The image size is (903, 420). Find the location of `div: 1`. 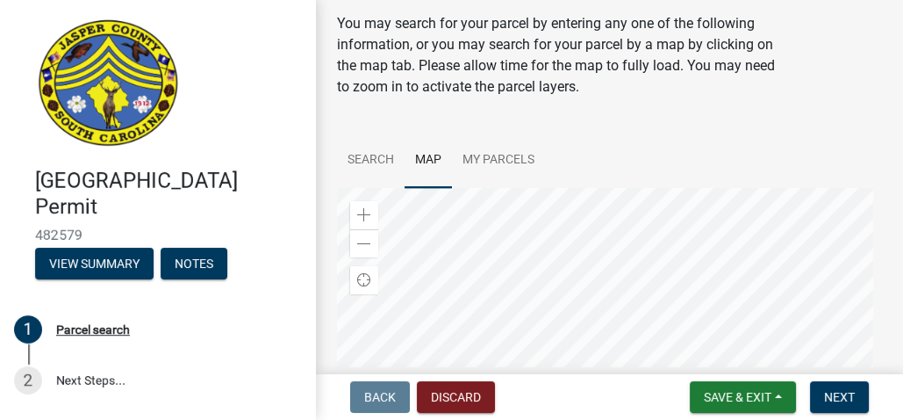

div: 1 is located at coordinates (28, 329).